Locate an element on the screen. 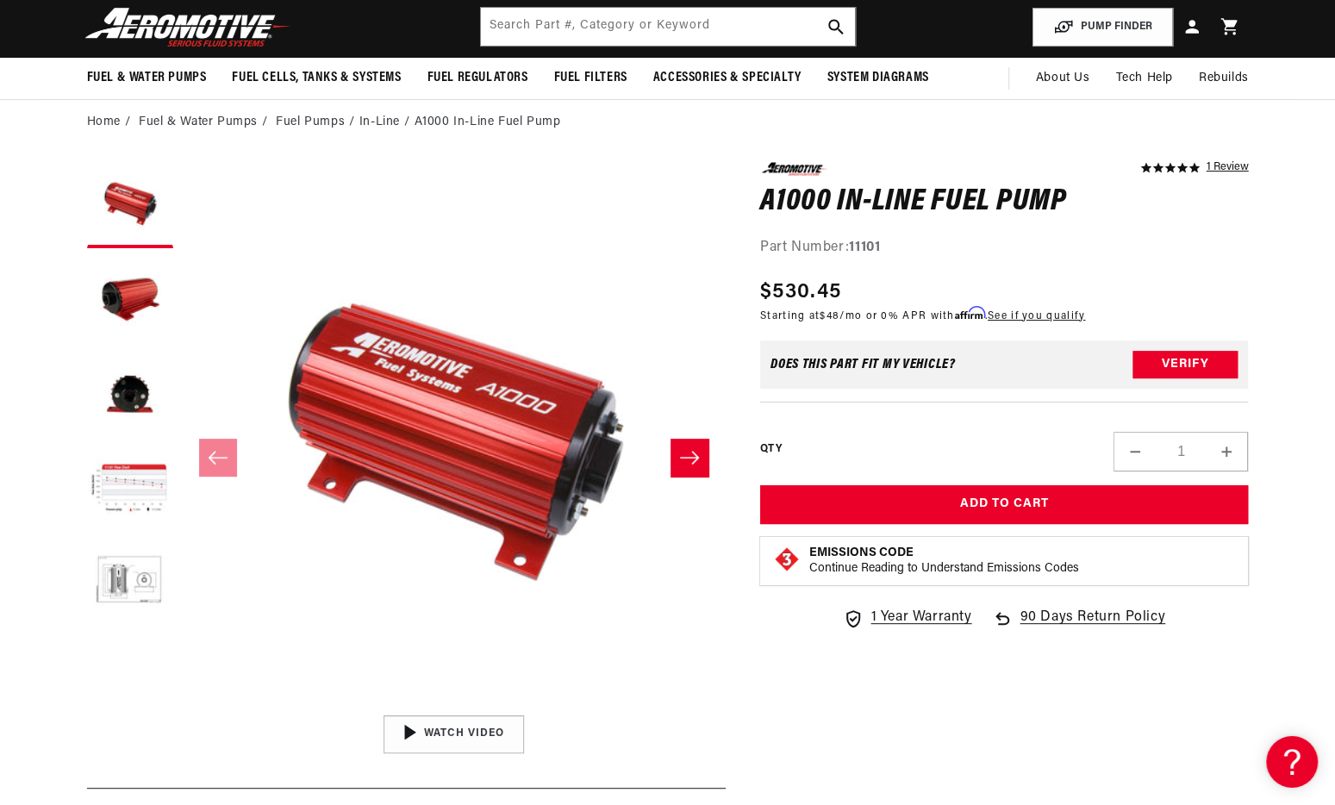  span: Affirm is located at coordinates (969, 313).